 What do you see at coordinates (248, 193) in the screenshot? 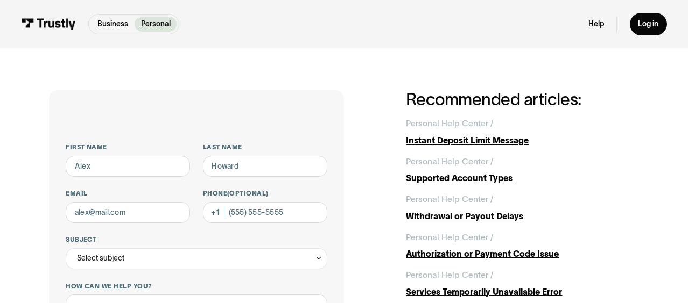
I see `span: (Optional)` at bounding box center [248, 193].